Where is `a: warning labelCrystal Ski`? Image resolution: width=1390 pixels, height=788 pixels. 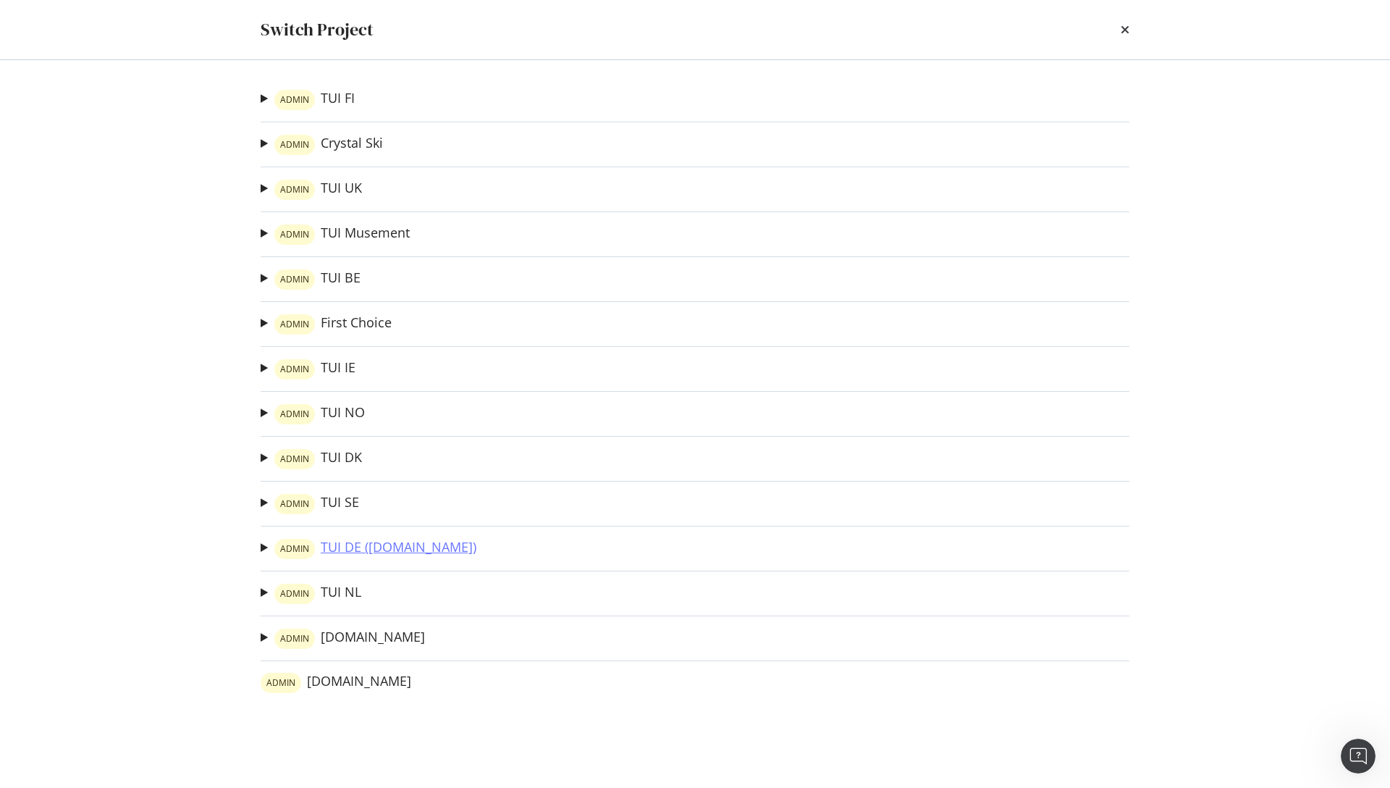
a: warning labelCrystal Ski is located at coordinates (329, 145).